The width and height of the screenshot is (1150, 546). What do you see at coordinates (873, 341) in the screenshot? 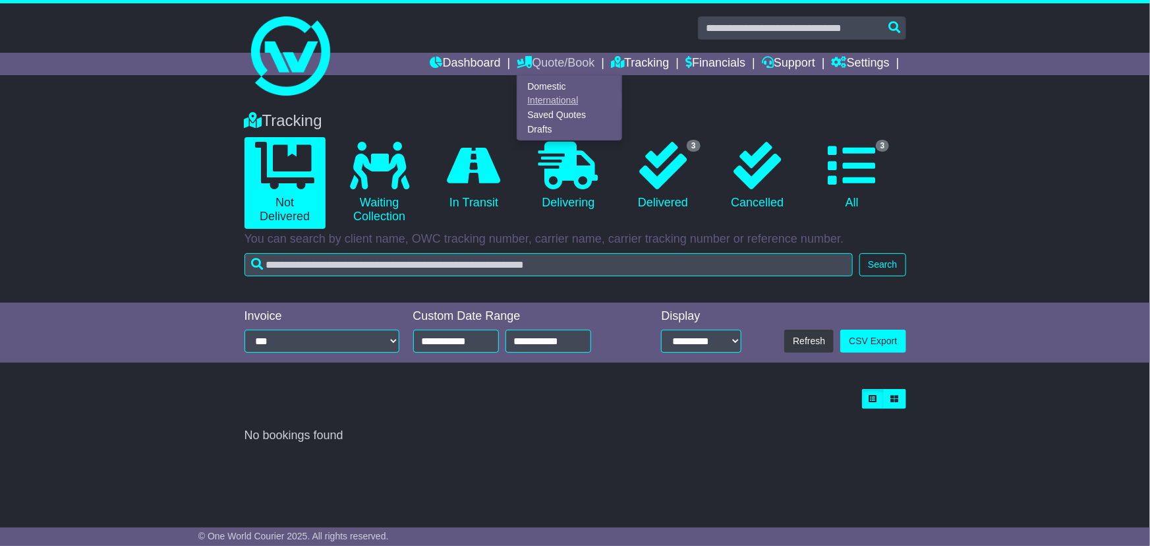
I see `a: CSV Export` at bounding box center [873, 341].